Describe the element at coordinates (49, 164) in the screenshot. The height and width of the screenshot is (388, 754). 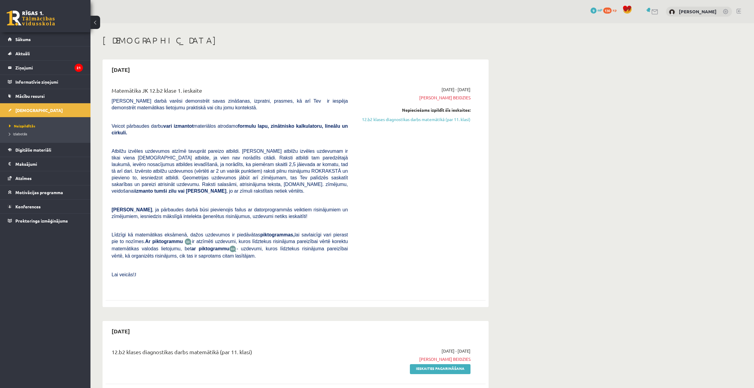
I see `legend: Maksājumi` at that location.